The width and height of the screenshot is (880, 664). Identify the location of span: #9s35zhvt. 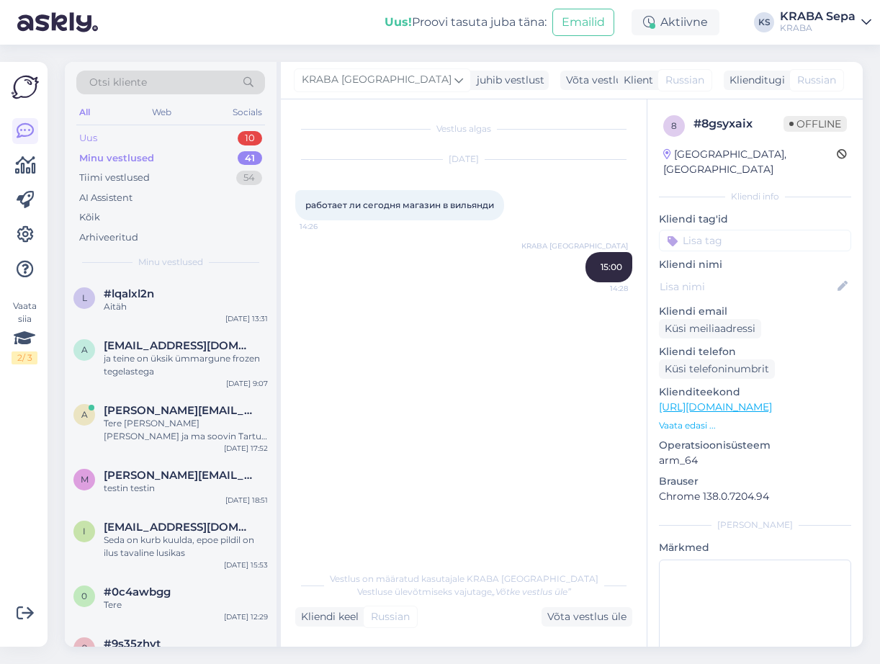
(132, 644).